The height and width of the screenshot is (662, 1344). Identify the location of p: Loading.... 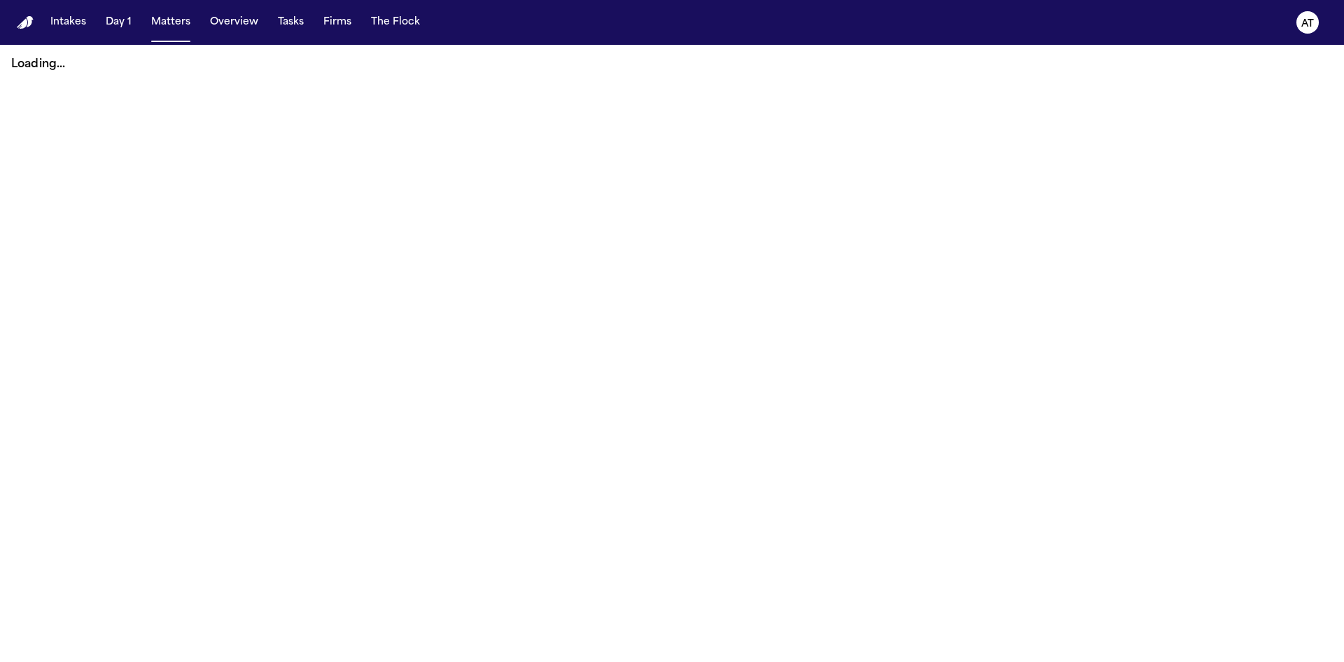
(672, 64).